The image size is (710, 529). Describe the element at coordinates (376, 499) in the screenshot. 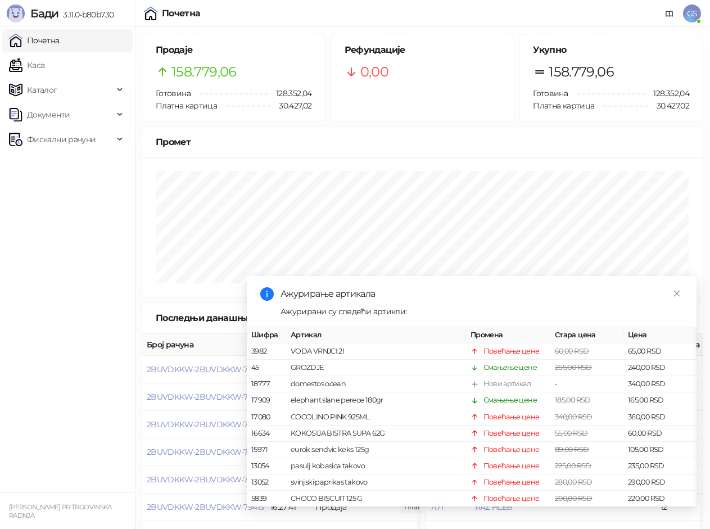

I see `td: CHOCO BISCUIT 125 G` at that location.